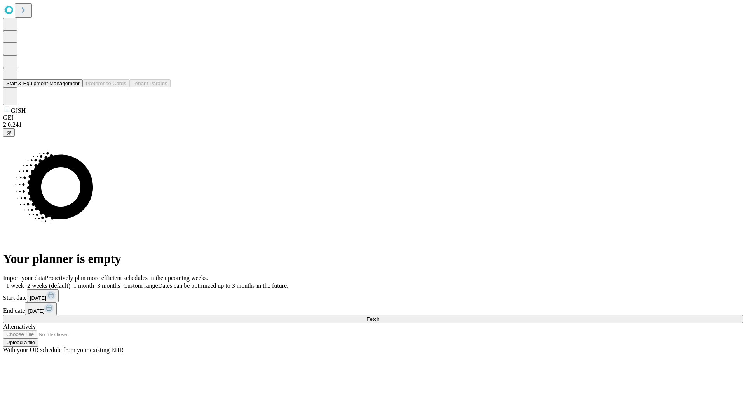 Image resolution: width=746 pixels, height=420 pixels. Describe the element at coordinates (63, 349) in the screenshot. I see `span: With your OR schedule from your existing EHR` at that location.